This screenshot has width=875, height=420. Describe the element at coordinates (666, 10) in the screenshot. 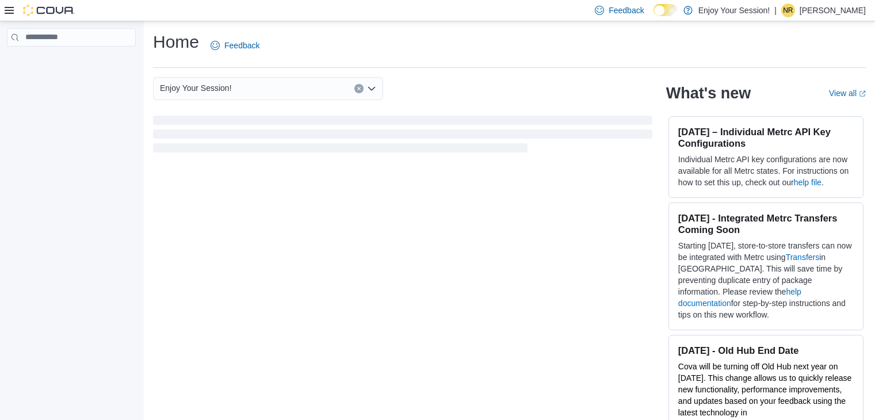

I see `input: Dark Mode` at that location.